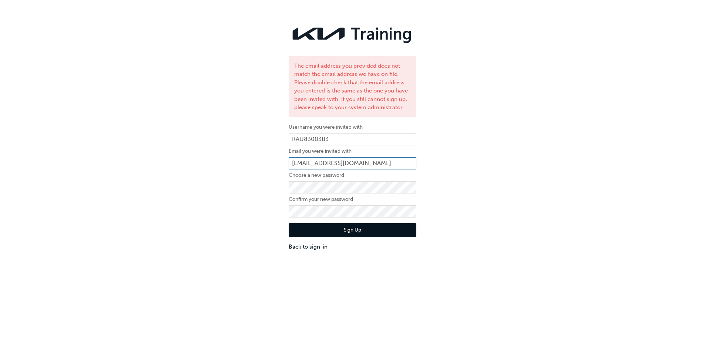 This screenshot has height=337, width=705. Describe the element at coordinates (352, 175) in the screenshot. I see `label: Choose a new password` at that location.